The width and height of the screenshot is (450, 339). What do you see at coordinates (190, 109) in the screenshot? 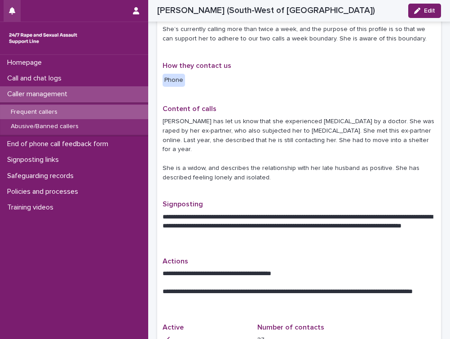
I see `span: Content of calls` at bounding box center [190, 109].